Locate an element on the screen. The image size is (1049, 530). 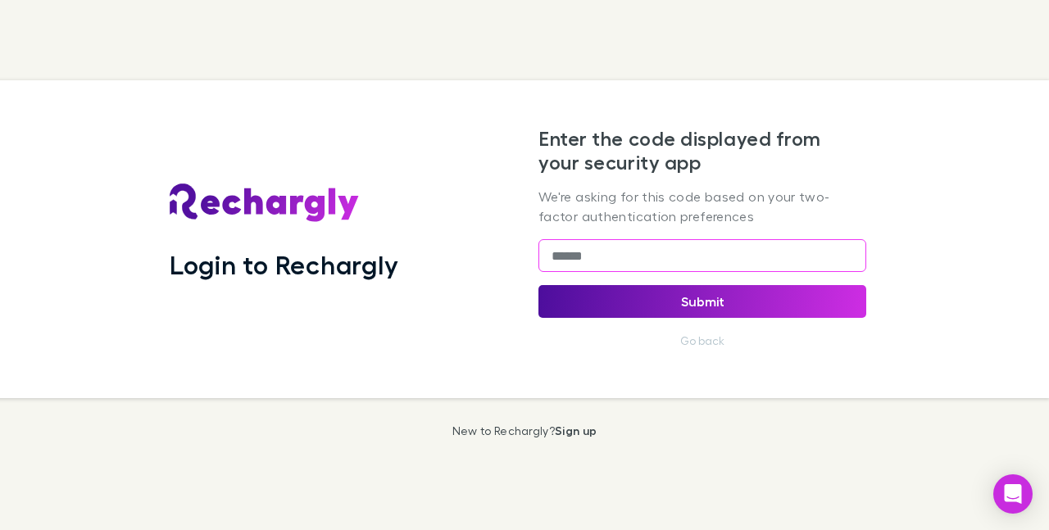
button: Go back is located at coordinates (702, 341).